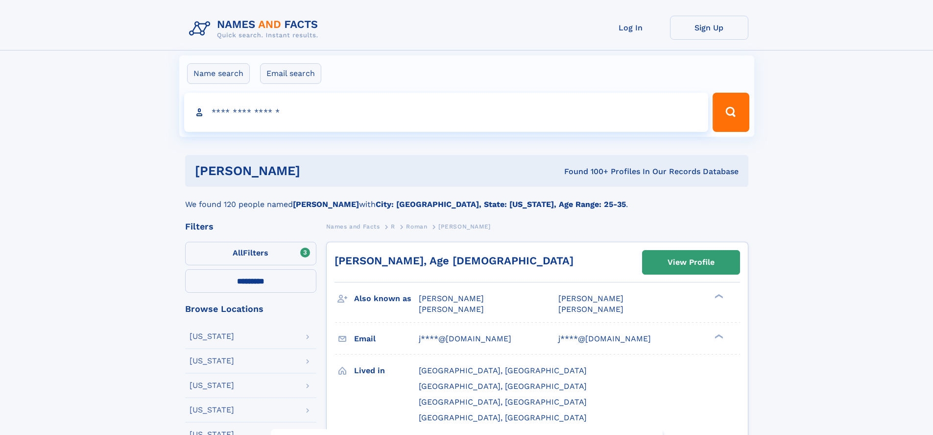  I want to click on a: Sign Up, so click(709, 27).